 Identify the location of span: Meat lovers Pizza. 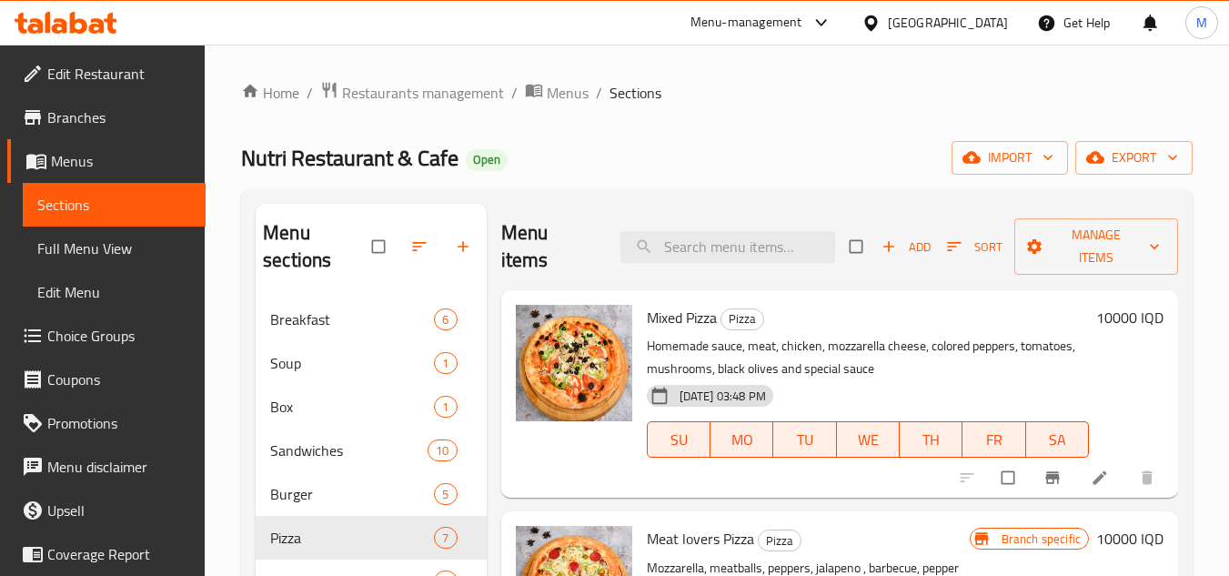
(700, 538).